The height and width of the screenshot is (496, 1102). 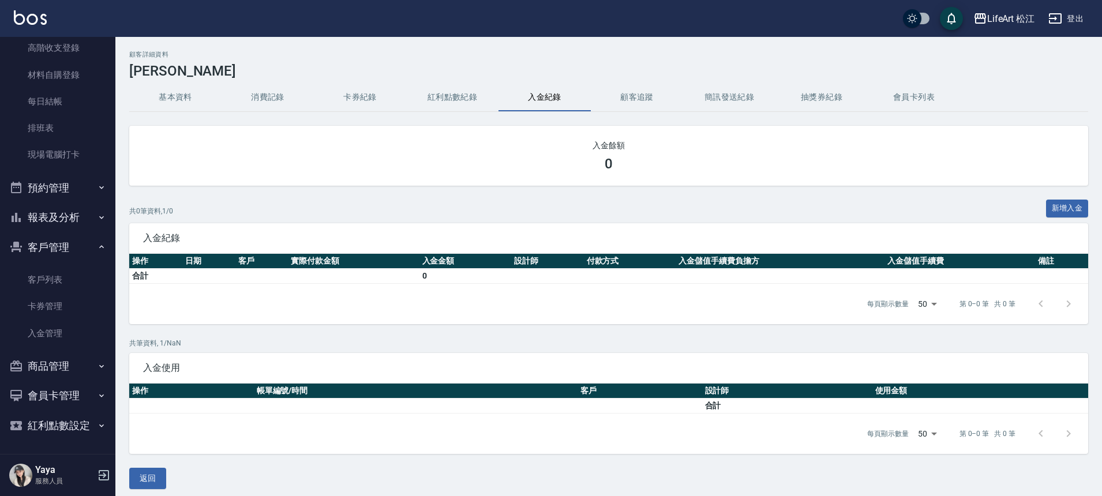 I want to click on h3: 0, so click(x=609, y=164).